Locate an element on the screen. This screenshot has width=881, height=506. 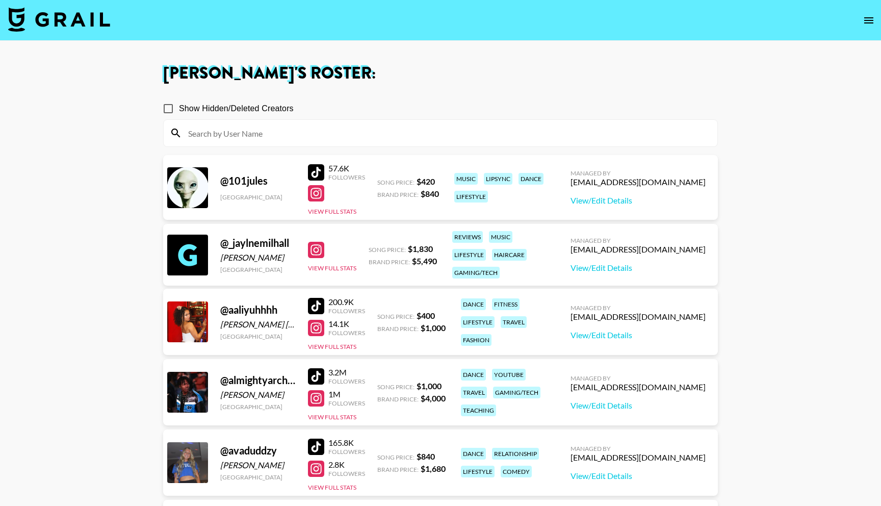
div: comedy is located at coordinates (516, 471).